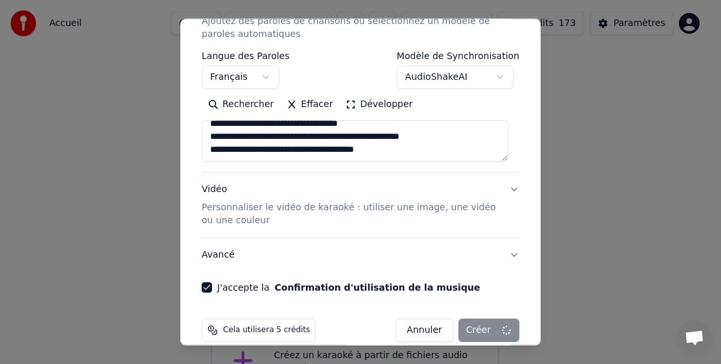 The height and width of the screenshot is (364, 721). I want to click on p: Personnaliser le vidéo de karaoké : utiliser une image, une vidéo ou une couleur, so click(350, 214).